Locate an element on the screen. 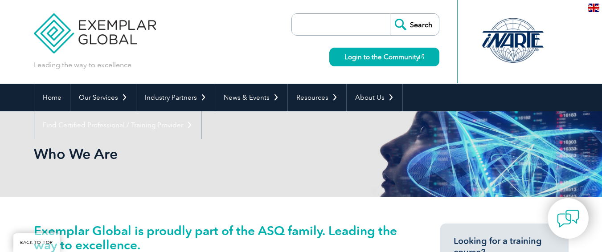  a: News & Events is located at coordinates (251, 98).